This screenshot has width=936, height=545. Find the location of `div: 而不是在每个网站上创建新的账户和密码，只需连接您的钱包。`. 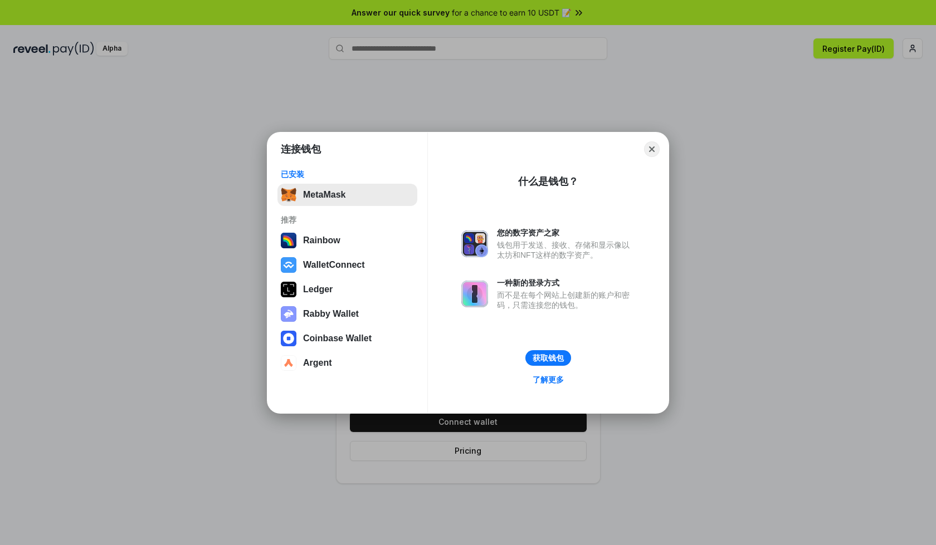

div: 而不是在每个网站上创建新的账户和密码，只需连接您的钱包。 is located at coordinates (566, 300).